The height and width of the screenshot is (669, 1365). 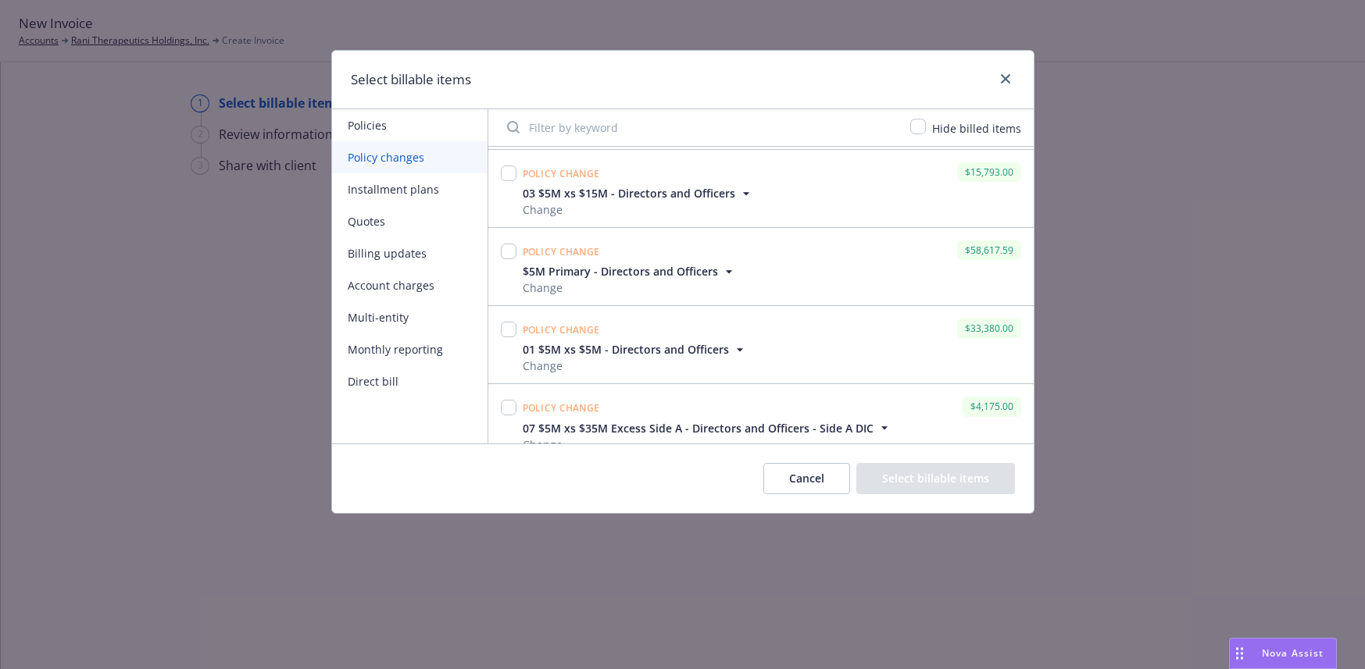 What do you see at coordinates (1292, 653) in the screenshot?
I see `span: Nova Assist` at bounding box center [1292, 653].